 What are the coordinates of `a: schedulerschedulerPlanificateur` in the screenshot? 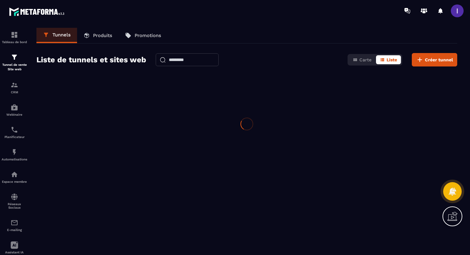 It's located at (14, 132).